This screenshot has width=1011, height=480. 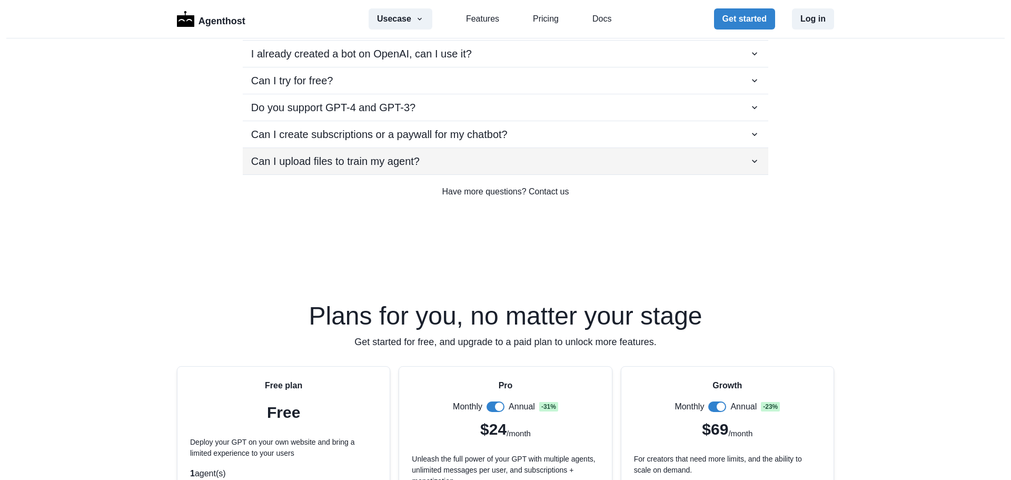 I want to click on button: Do you support GPT-4 and GPT-3?, so click(x=505, y=107).